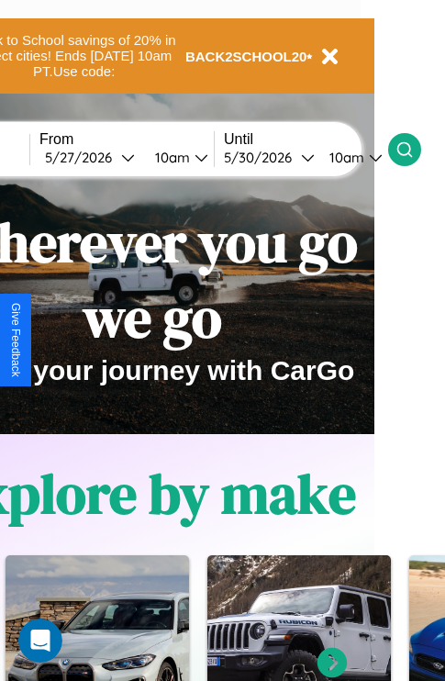 Image resolution: width=445 pixels, height=681 pixels. Describe the element at coordinates (246, 56) in the screenshot. I see `b: BACK2SCHOOL20` at that location.